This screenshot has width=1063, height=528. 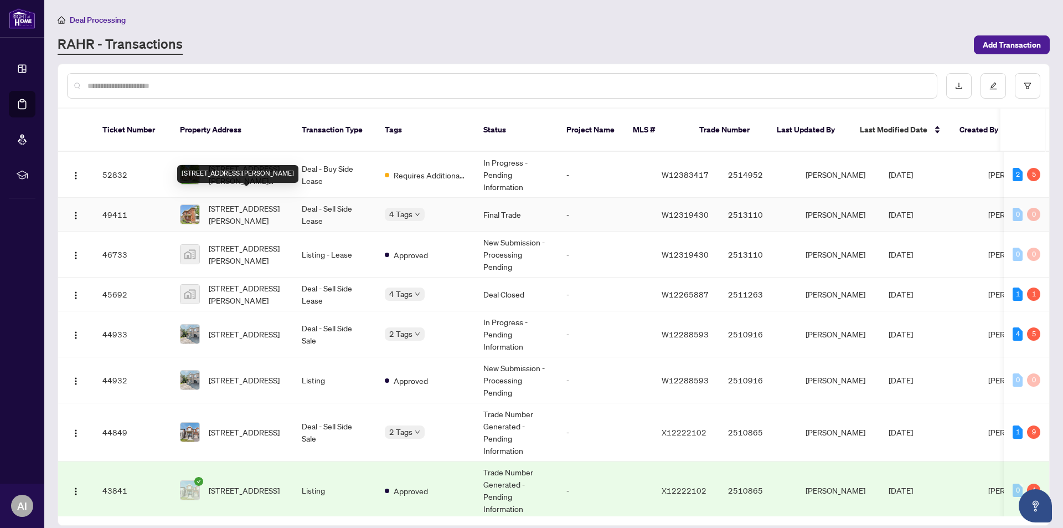 I want to click on th: Tags, so click(x=425, y=130).